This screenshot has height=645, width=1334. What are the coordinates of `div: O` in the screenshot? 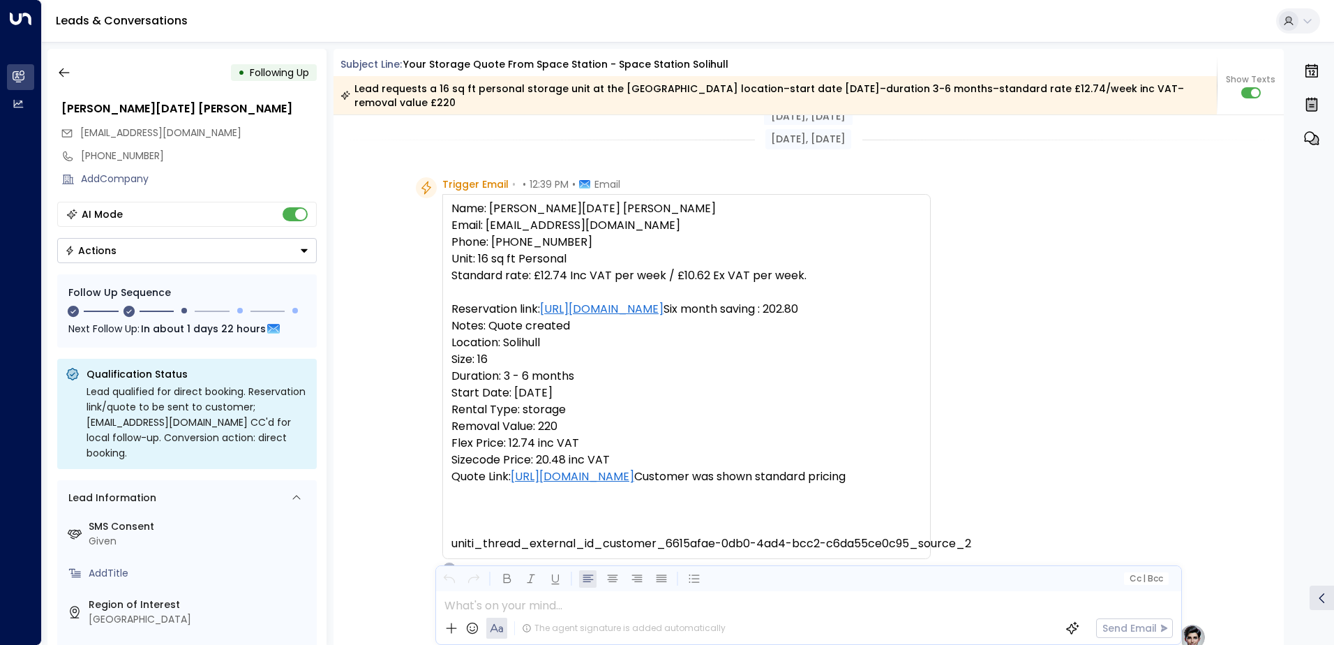 It's located at (449, 569).